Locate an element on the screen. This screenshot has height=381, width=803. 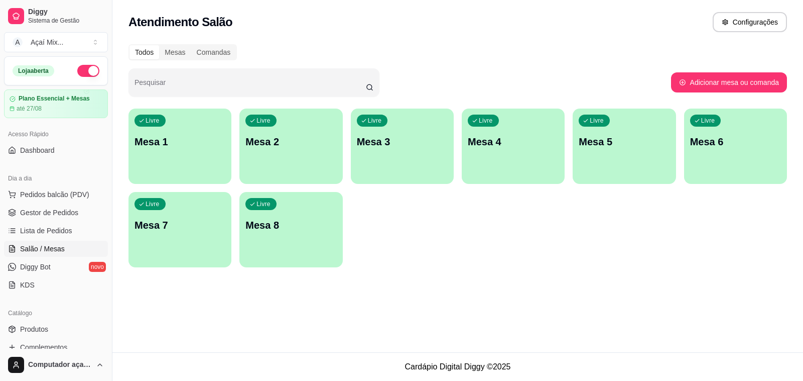
button: Adicionar mesa ou comanda is located at coordinates (729, 82).